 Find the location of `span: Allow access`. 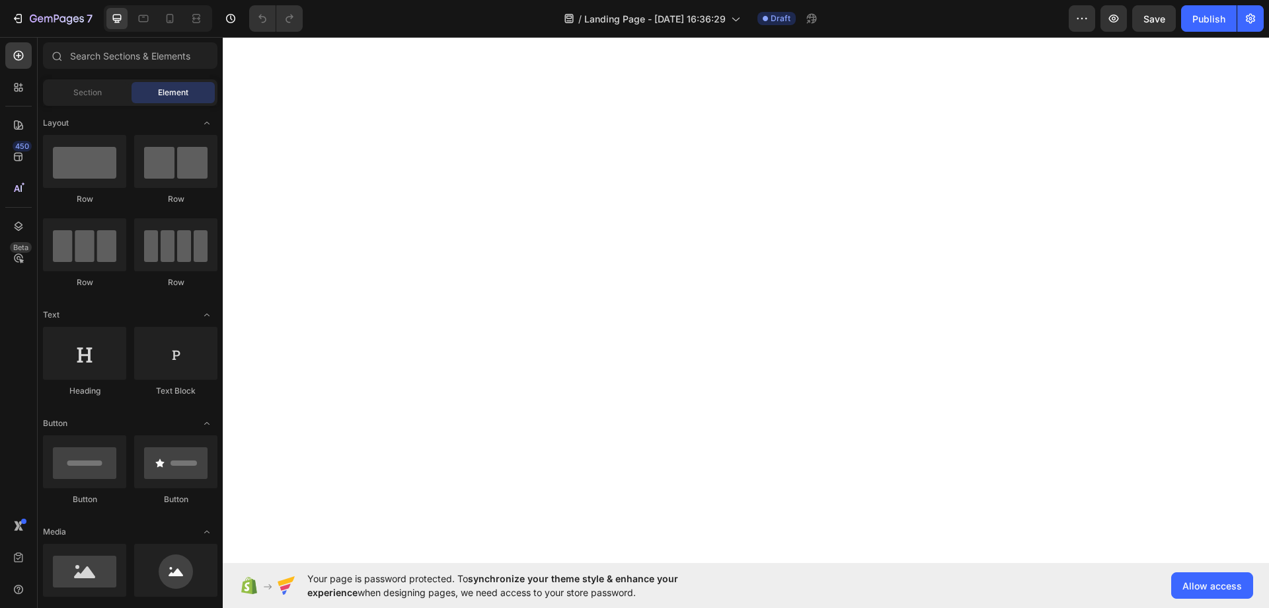

span: Allow access is located at coordinates (1213, 585).